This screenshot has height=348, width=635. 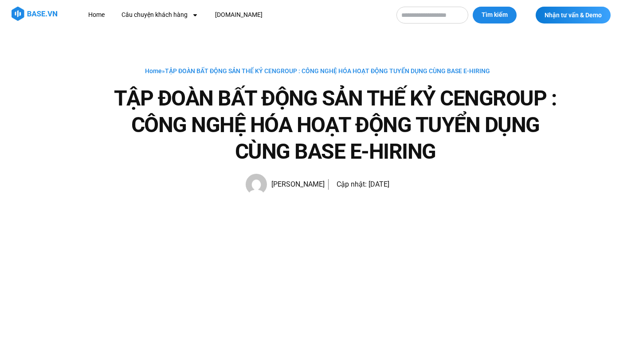 I want to click on span: Tìm kiếm, so click(x=494, y=15).